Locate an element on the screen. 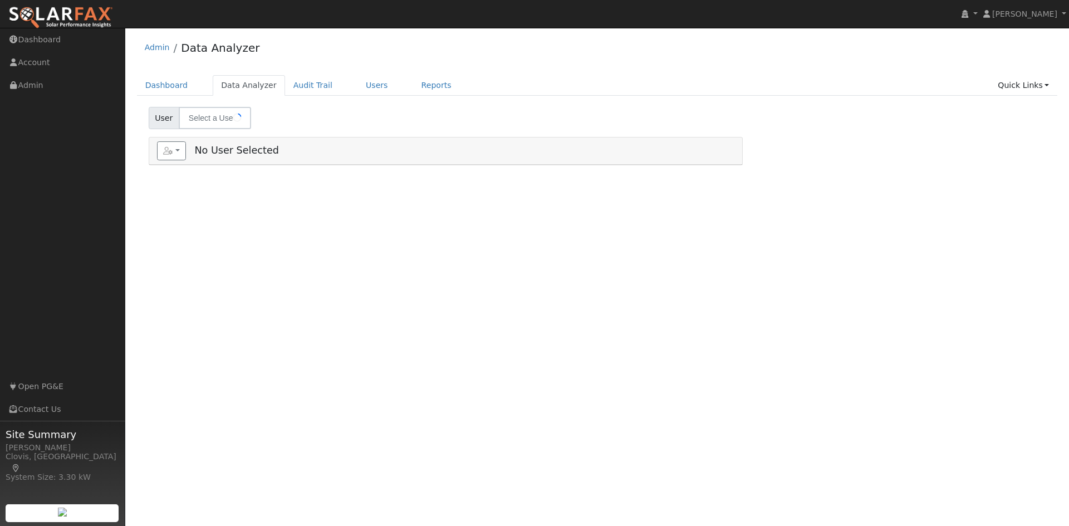 The image size is (1069, 526). a: Quick Links is located at coordinates (1023, 85).